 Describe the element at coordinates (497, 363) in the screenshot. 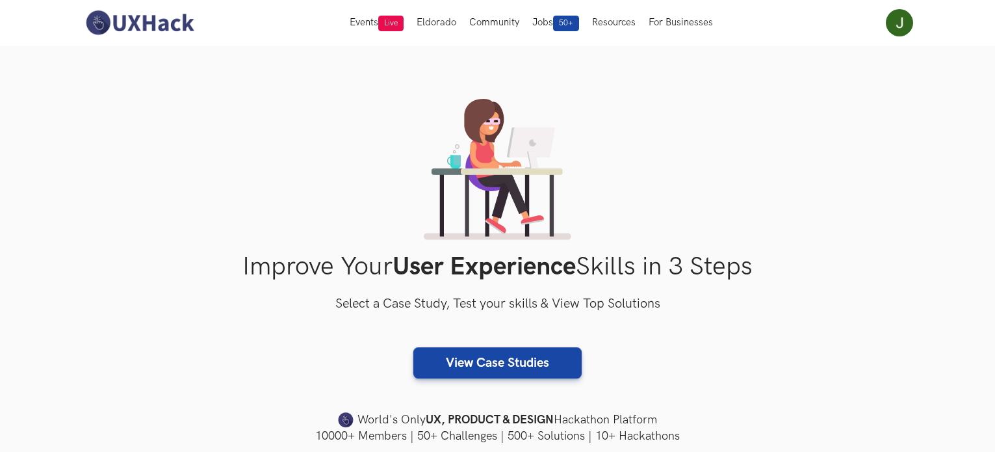

I see `a: View Case Studies` at that location.